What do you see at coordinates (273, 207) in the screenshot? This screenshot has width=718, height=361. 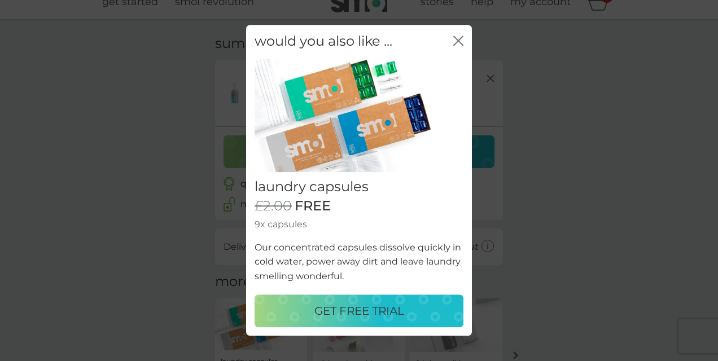 I see `span: £2.00` at bounding box center [273, 207].